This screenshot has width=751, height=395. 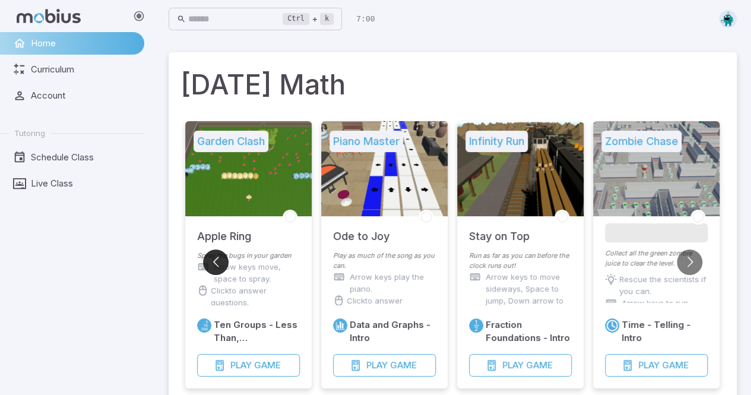 What do you see at coordinates (393, 331) in the screenshot?
I see `h6: Data and Graphs - Intro` at bounding box center [393, 331].